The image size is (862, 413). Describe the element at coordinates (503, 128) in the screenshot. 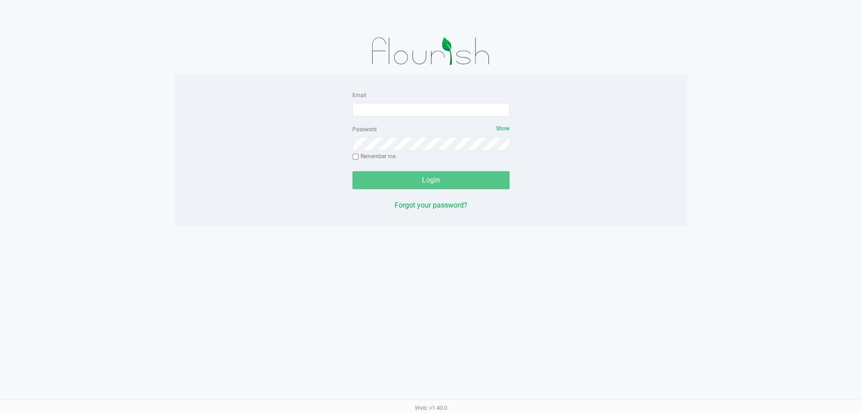

I see `span: Show` at that location.